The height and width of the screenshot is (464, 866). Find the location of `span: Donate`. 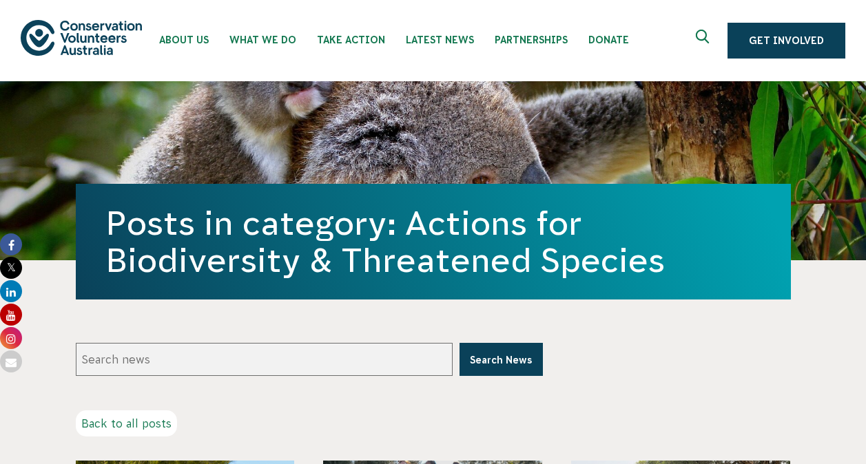

span: Donate is located at coordinates (608, 40).